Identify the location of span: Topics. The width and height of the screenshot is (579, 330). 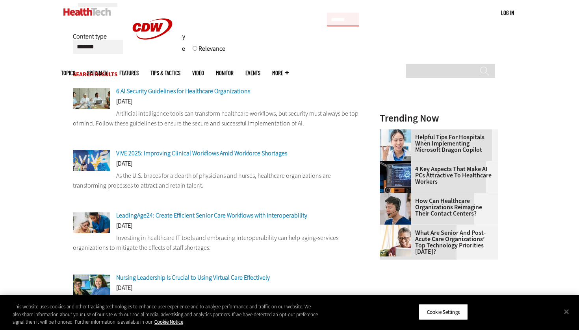
(68, 73).